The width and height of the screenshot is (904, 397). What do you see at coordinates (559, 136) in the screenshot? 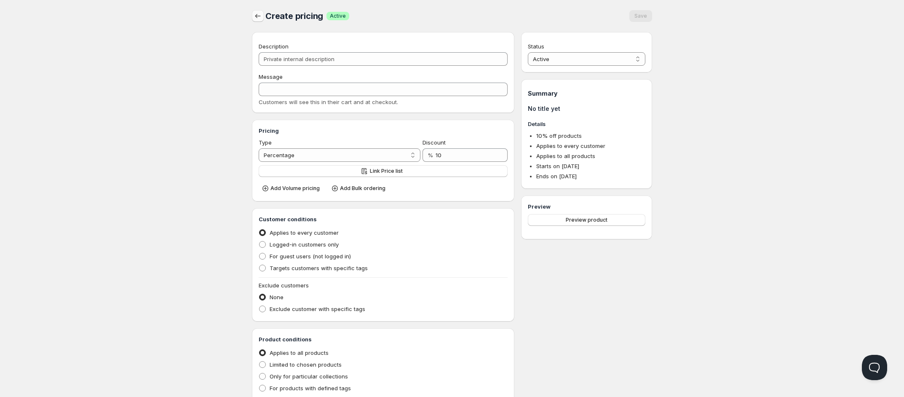
I see `span: 10 % off products` at bounding box center [559, 136].